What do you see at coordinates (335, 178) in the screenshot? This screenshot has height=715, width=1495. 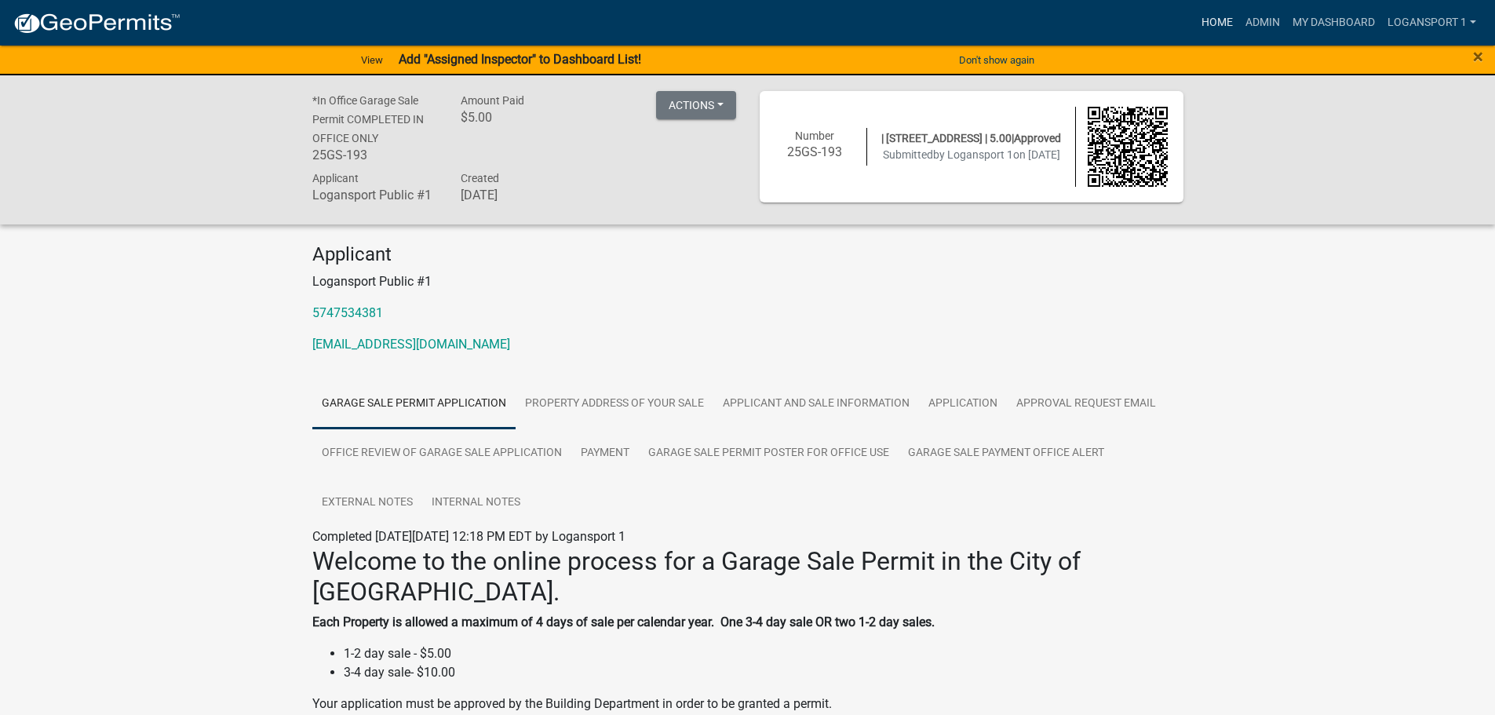 I see `span: Applicant` at bounding box center [335, 178].